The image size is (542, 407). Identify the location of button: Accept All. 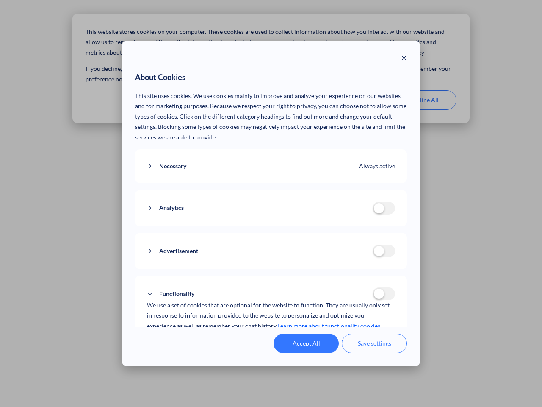
(306, 343).